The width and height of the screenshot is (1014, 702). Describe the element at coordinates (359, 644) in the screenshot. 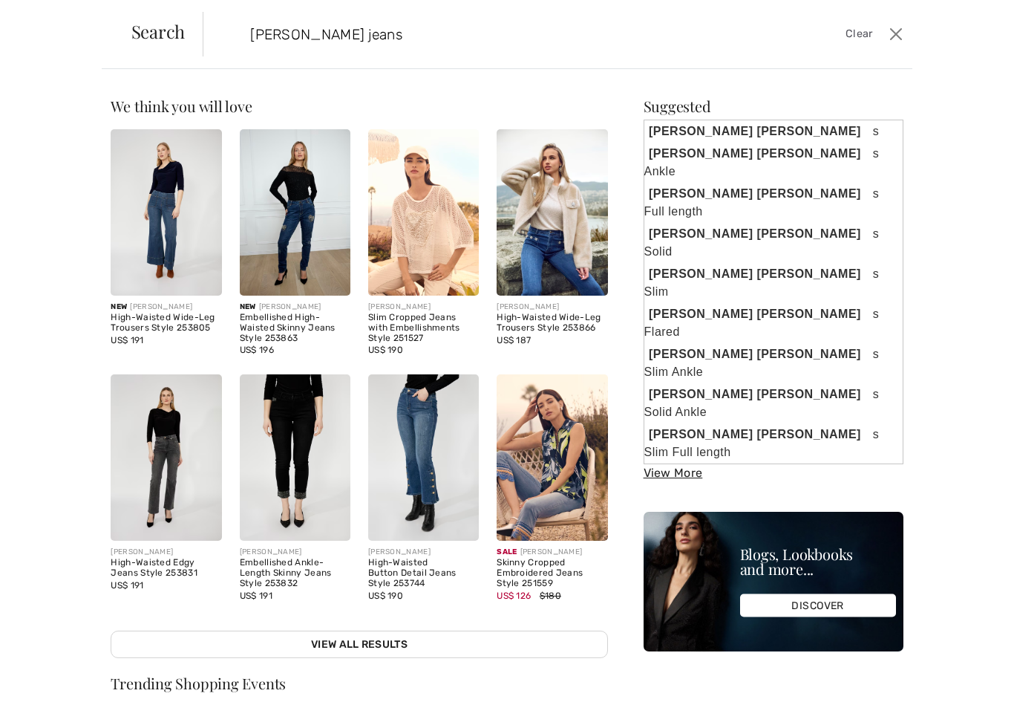

I see `a: View All Results` at that location.